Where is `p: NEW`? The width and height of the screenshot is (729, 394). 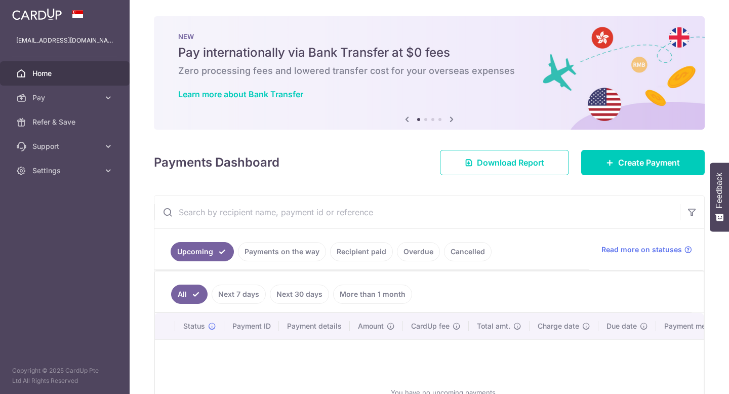
p: NEW is located at coordinates (429, 36).